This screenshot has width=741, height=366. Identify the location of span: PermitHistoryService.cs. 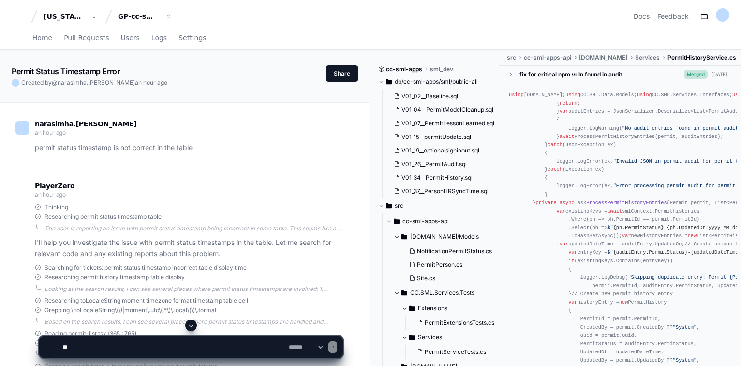
(702, 58).